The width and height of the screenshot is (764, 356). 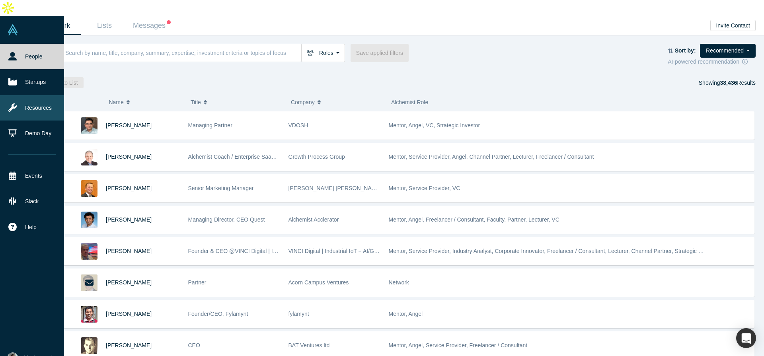 I want to click on span: Growth Process Group, so click(x=317, y=157).